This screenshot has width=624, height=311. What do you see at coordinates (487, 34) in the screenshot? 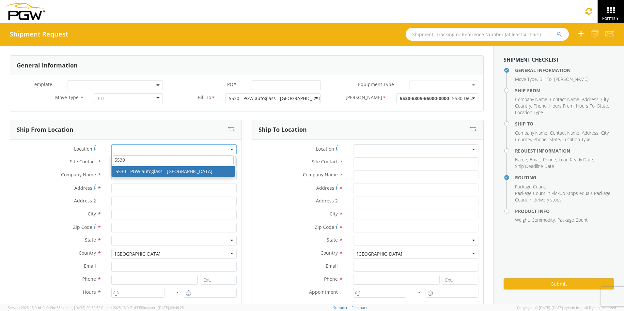
I see `input: Shipment, Tracking or Reference Number (at least 4 chars)` at bounding box center [487, 34].